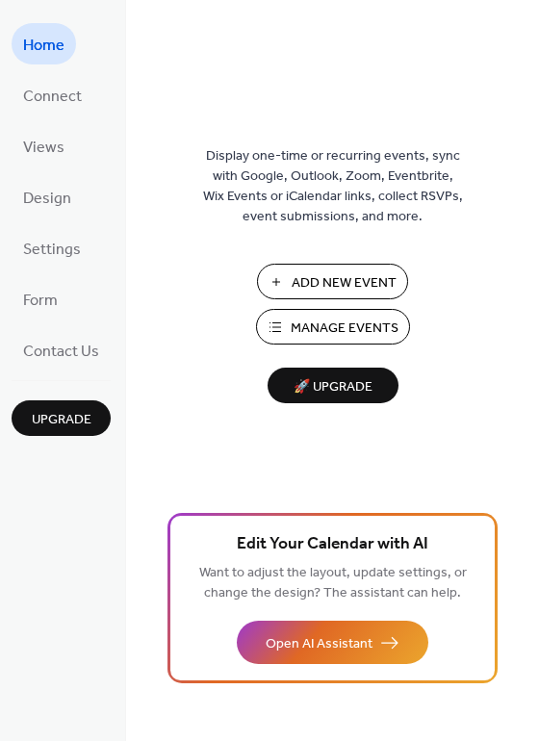 This screenshot has width=539, height=741. Describe the element at coordinates (40, 300) in the screenshot. I see `span: Form` at that location.